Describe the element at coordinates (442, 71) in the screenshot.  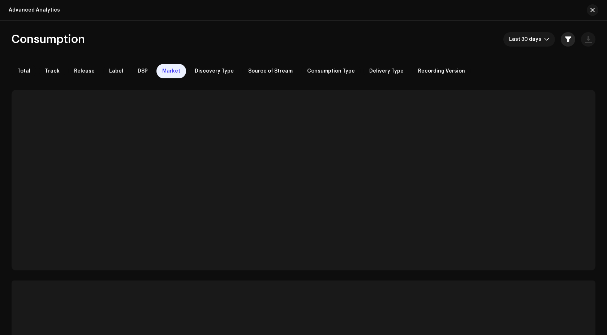
I see `span: Recording Version` at that location.